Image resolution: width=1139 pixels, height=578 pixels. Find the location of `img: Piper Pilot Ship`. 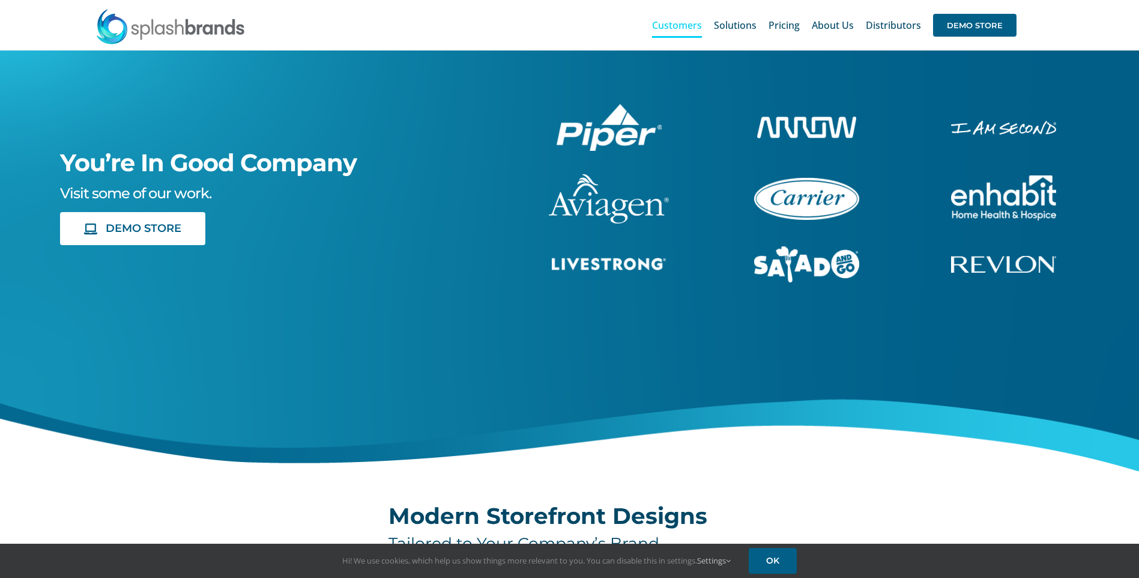

img: Piper Pilot Ship is located at coordinates (609, 127).